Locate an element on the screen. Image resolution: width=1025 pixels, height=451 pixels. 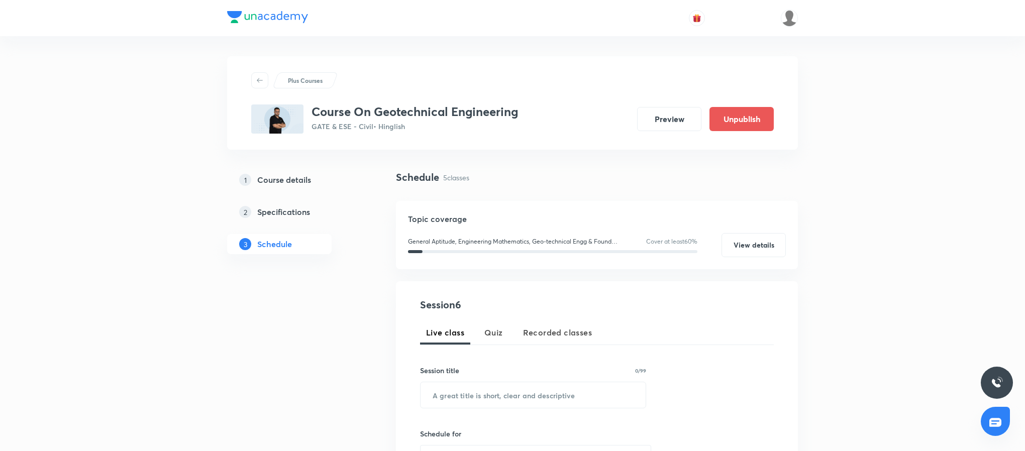
span: Live class is located at coordinates (445, 333).